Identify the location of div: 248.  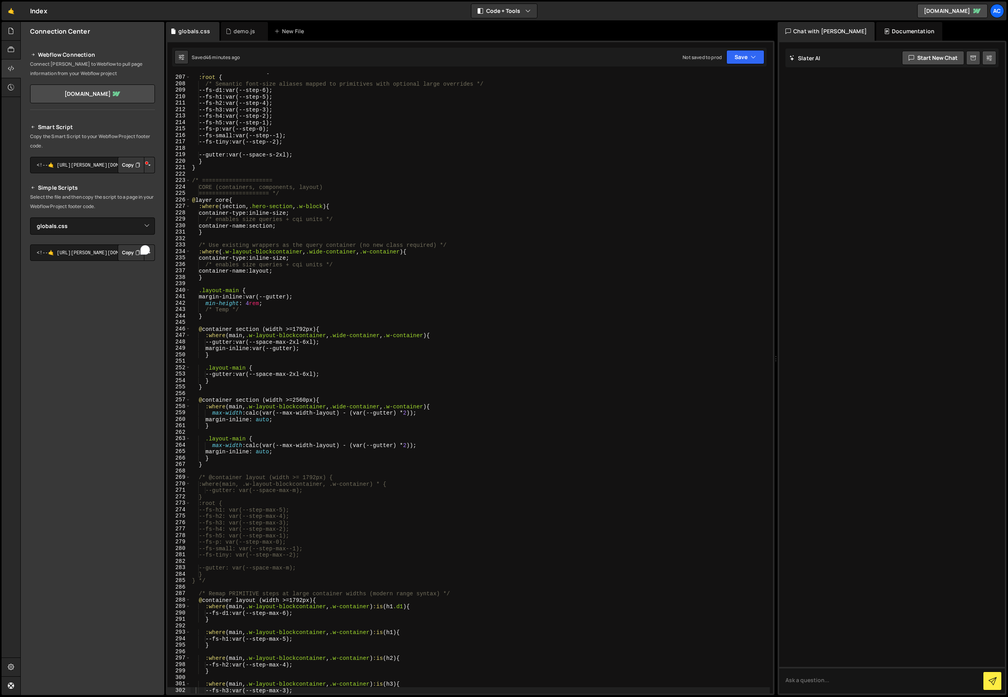
(179, 342).